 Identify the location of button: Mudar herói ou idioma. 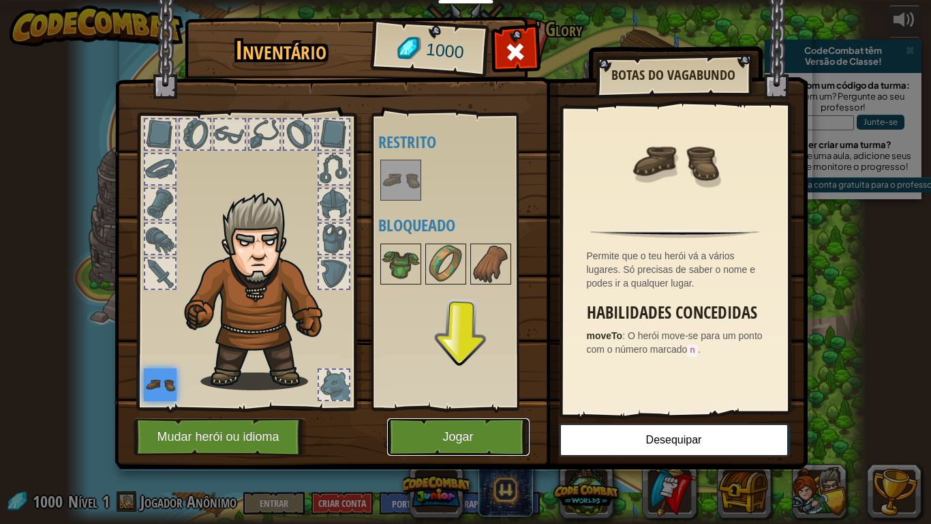
(220, 436).